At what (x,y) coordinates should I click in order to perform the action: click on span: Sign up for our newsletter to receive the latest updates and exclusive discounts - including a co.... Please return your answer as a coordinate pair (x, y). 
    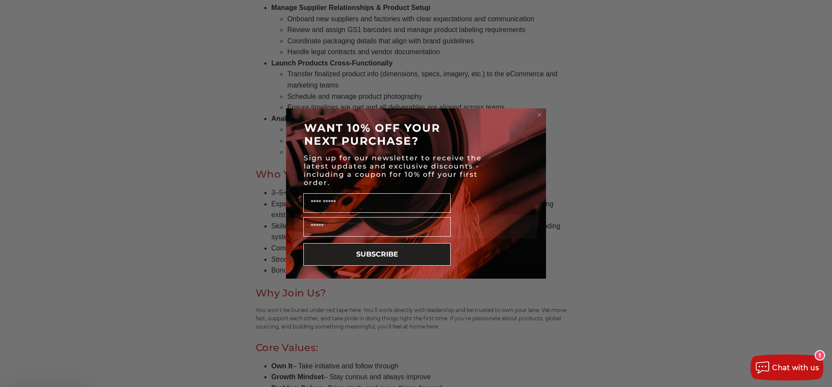
    Looking at the image, I should click on (393, 170).